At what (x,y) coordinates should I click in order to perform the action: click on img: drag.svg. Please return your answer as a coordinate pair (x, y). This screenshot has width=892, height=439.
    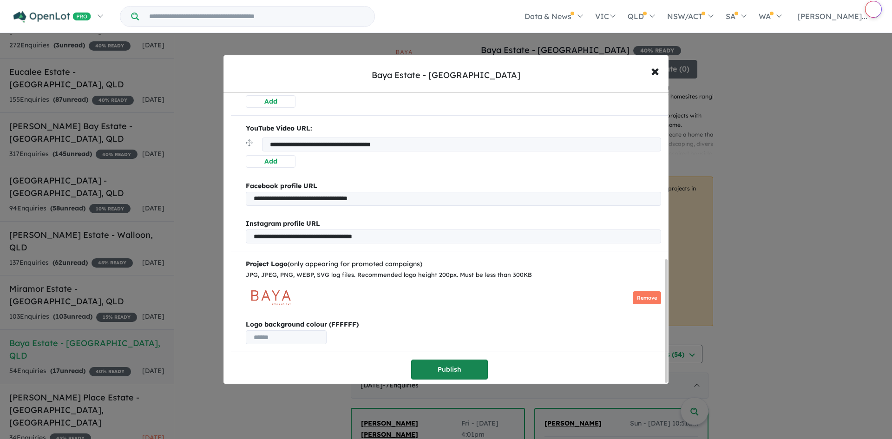
    Looking at the image, I should click on (249, 143).